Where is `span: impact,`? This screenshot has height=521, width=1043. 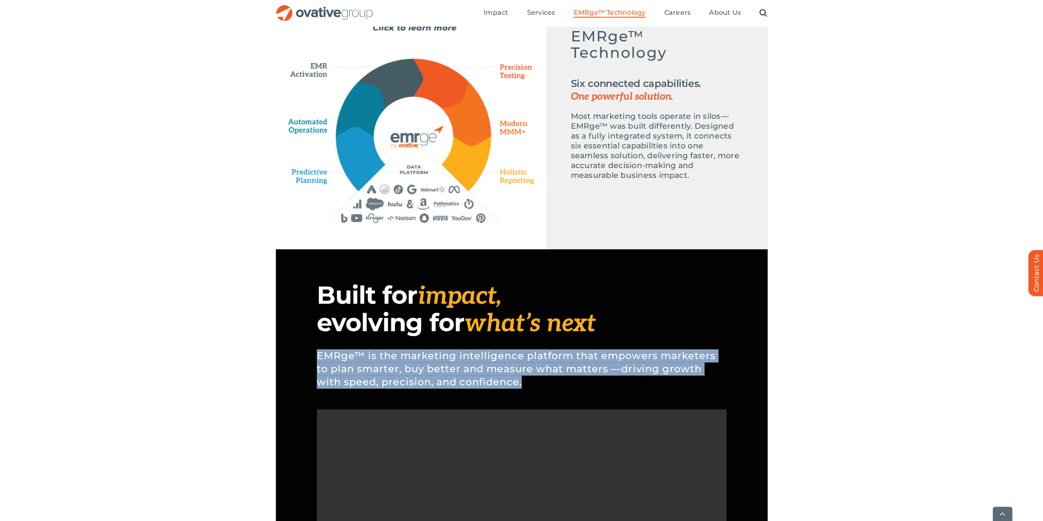
span: impact, is located at coordinates (459, 296).